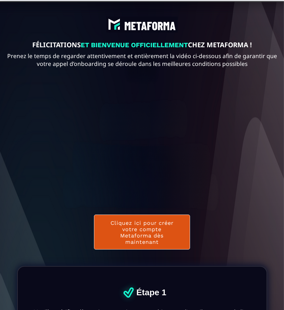 The image size is (284, 310). Describe the element at coordinates (142, 60) in the screenshot. I see `text: Prenez le temps de regarder attentivement et entièrement la vidéo ci-dessous afin de garantir que...` at that location.